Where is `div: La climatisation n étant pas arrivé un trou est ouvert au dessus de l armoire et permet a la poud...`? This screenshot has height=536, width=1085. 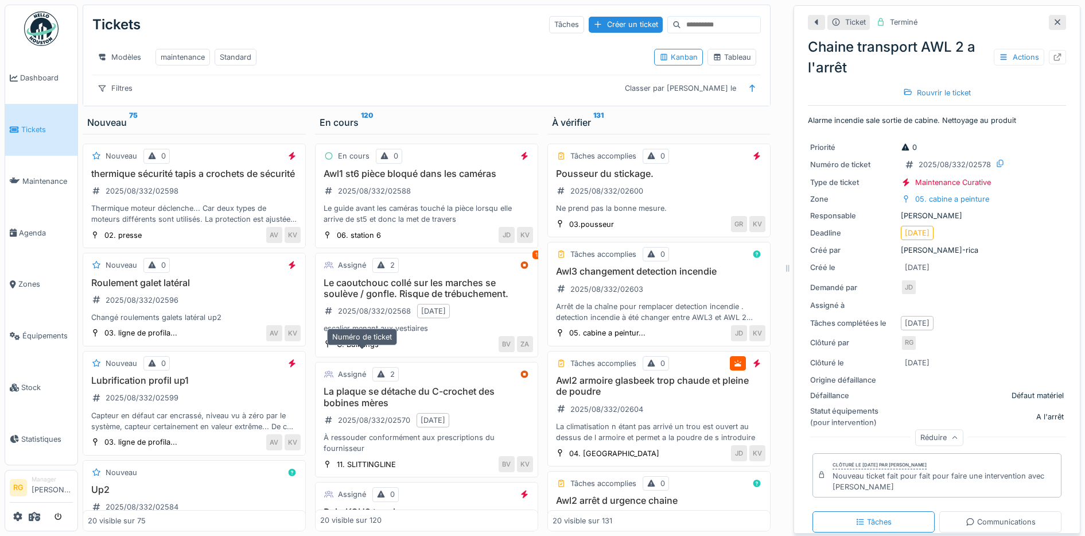
div: La climatisation n étant pas arrivé un trou est ouvert au dessus de l armoire et permet a la poud... is located at coordinates (659, 432).